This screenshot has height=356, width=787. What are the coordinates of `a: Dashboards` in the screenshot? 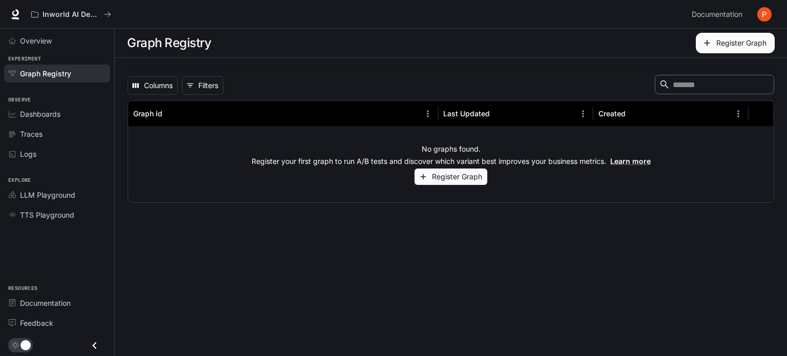 It's located at (57, 114).